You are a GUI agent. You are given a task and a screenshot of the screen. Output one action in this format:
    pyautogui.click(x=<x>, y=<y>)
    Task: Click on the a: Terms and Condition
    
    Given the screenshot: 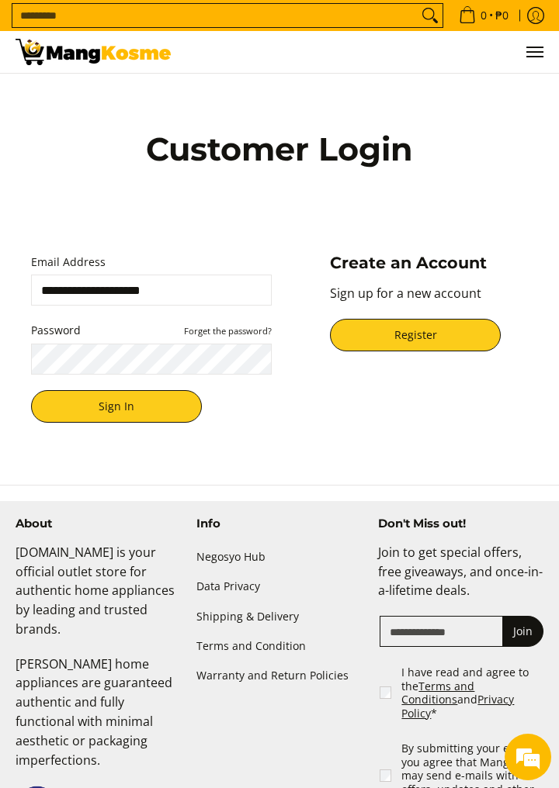 What is the action you would take?
    pyautogui.click(x=279, y=646)
    